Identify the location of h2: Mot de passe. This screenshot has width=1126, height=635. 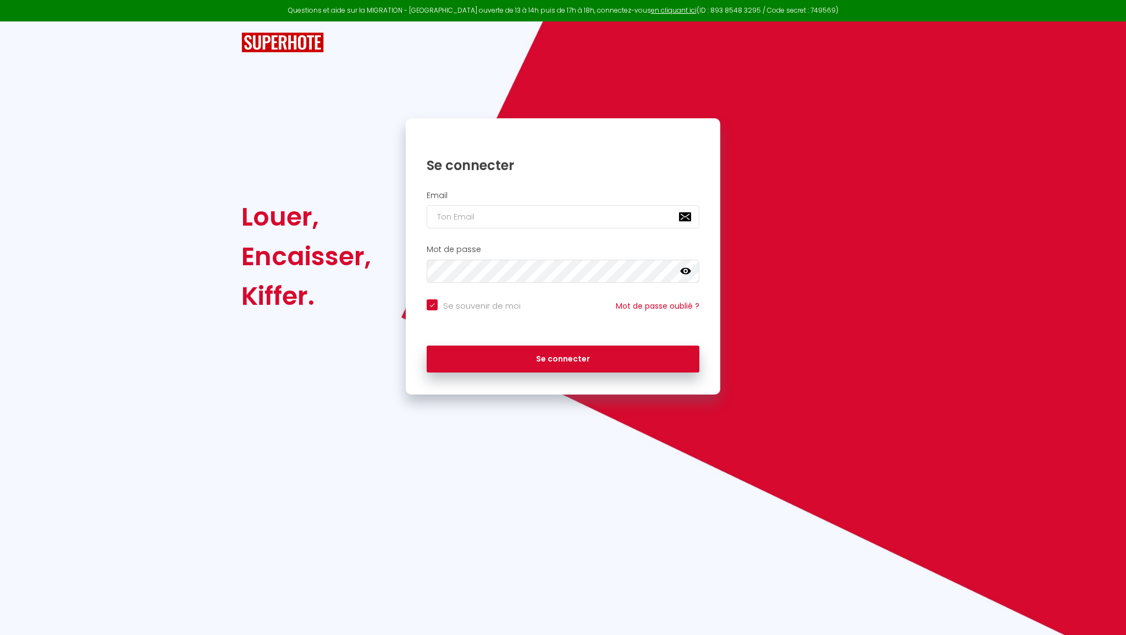
(563, 249).